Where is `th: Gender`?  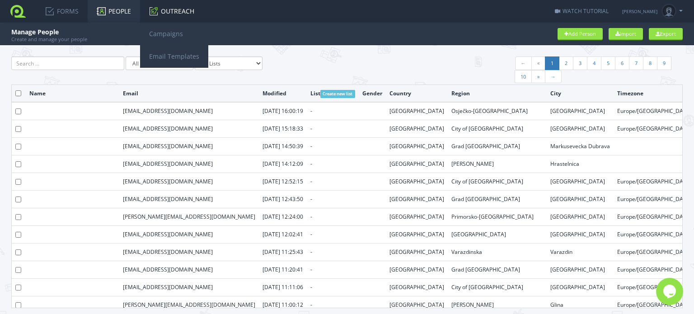
th: Gender is located at coordinates (372, 94).